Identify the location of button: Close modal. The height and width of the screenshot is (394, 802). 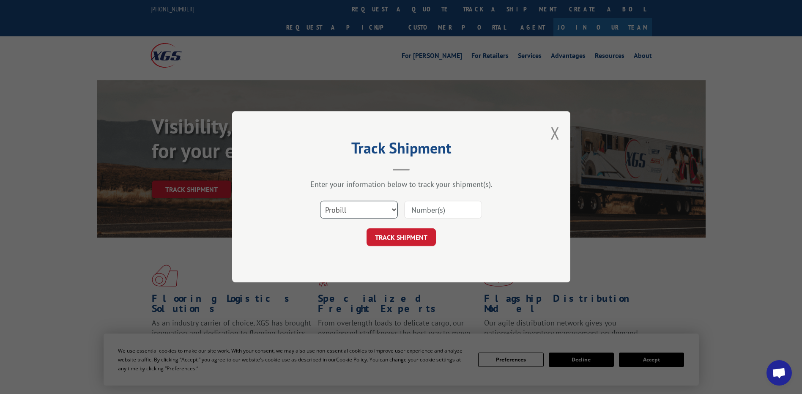
(555, 133).